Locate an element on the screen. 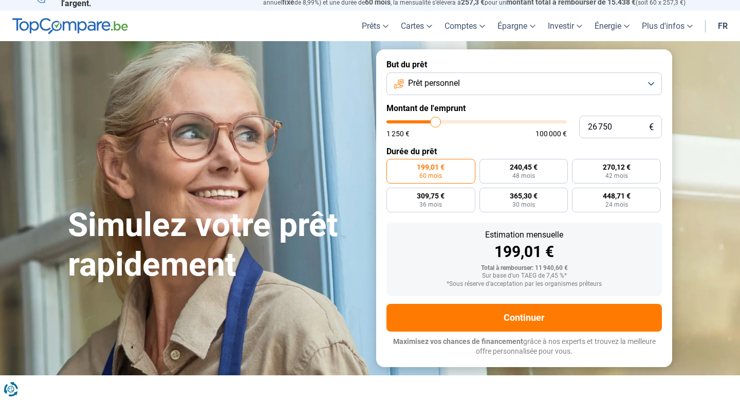 The height and width of the screenshot is (400, 740). a: Prêts is located at coordinates (375, 26).